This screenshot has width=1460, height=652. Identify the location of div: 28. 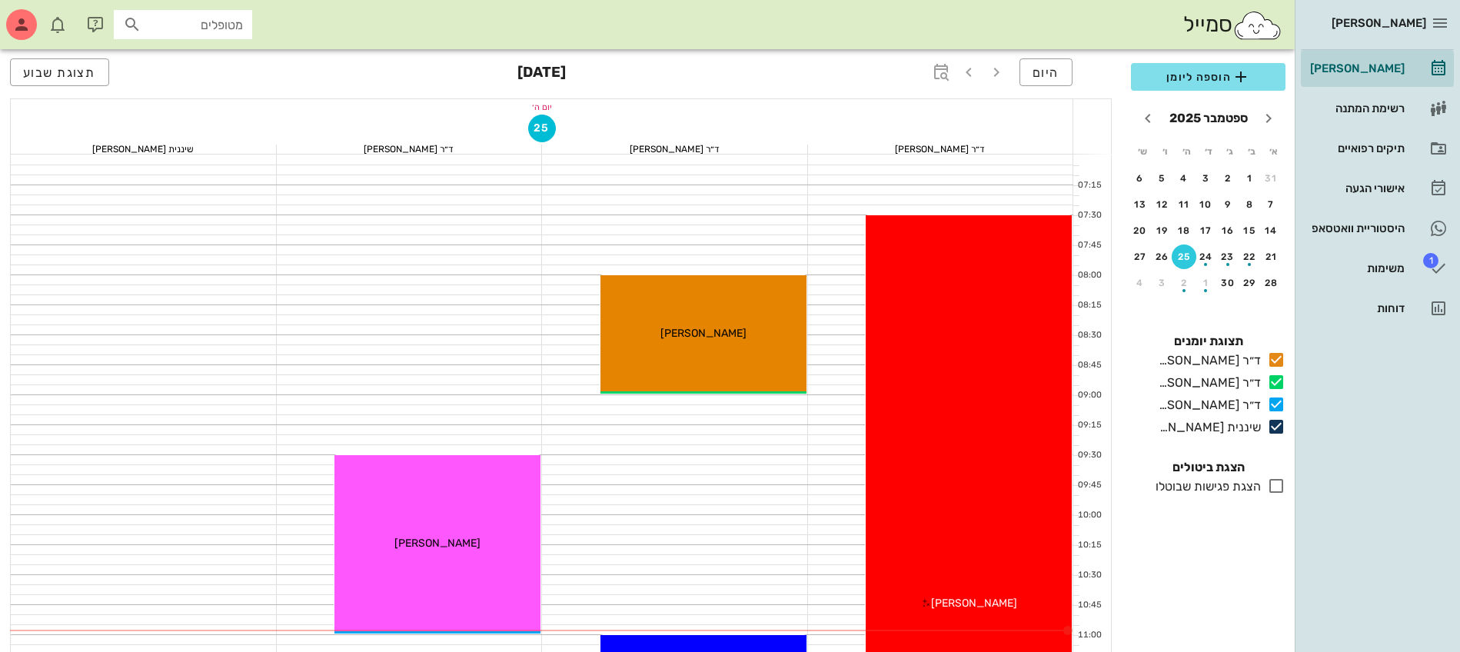
(1272, 283).